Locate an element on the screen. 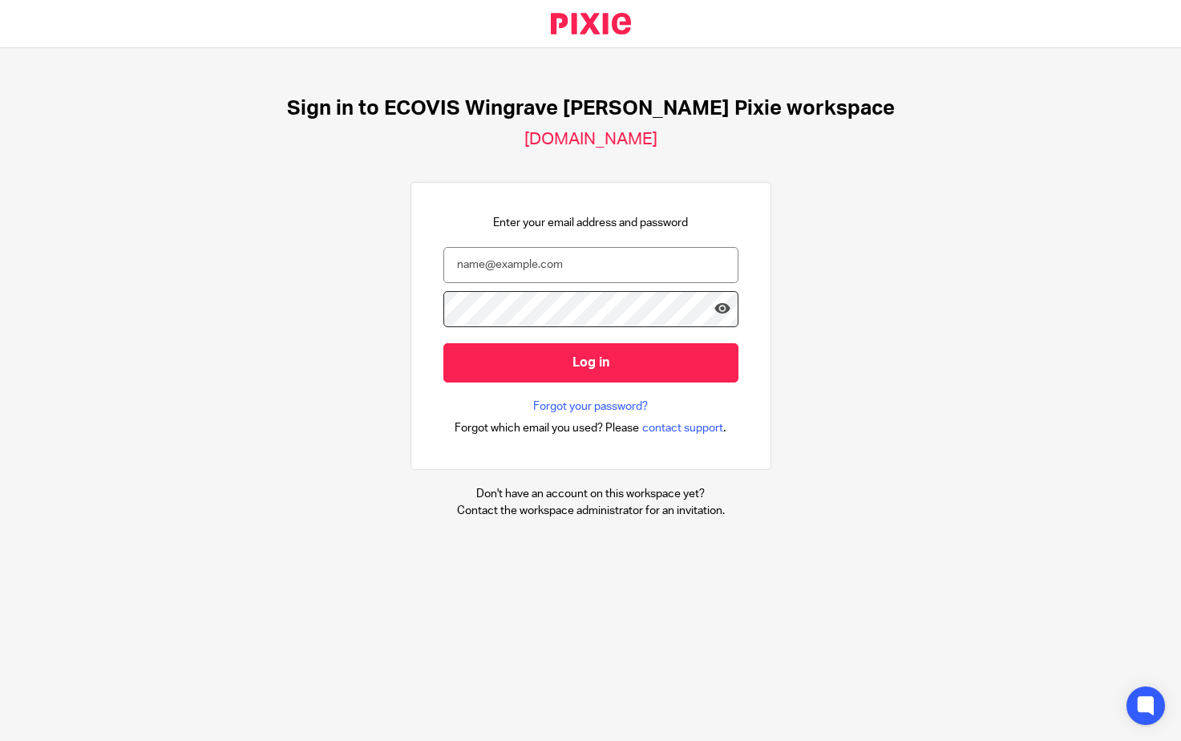 The width and height of the screenshot is (1181, 741). input: Log in is located at coordinates (591, 362).